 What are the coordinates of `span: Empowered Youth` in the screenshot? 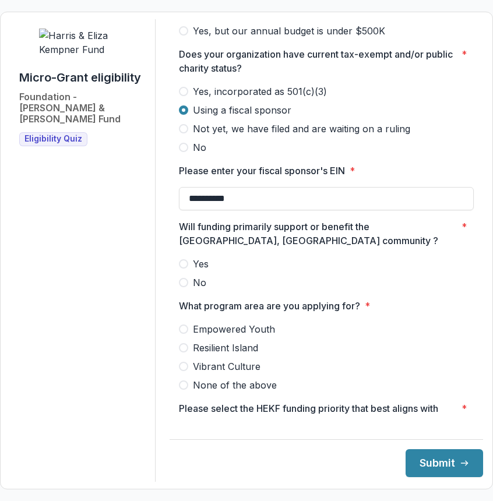 It's located at (234, 329).